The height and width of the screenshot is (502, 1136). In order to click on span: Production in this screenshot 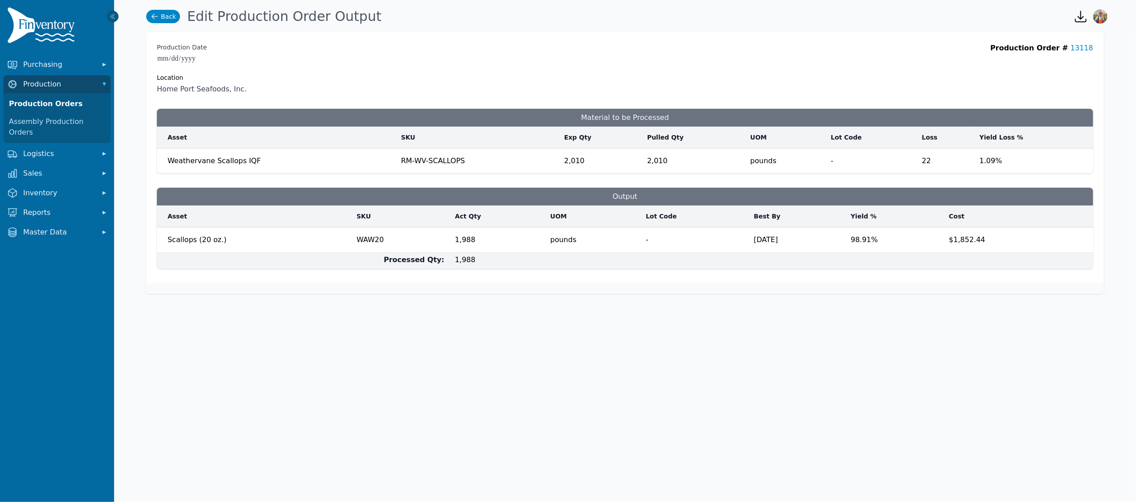, I will do `click(59, 84)`.